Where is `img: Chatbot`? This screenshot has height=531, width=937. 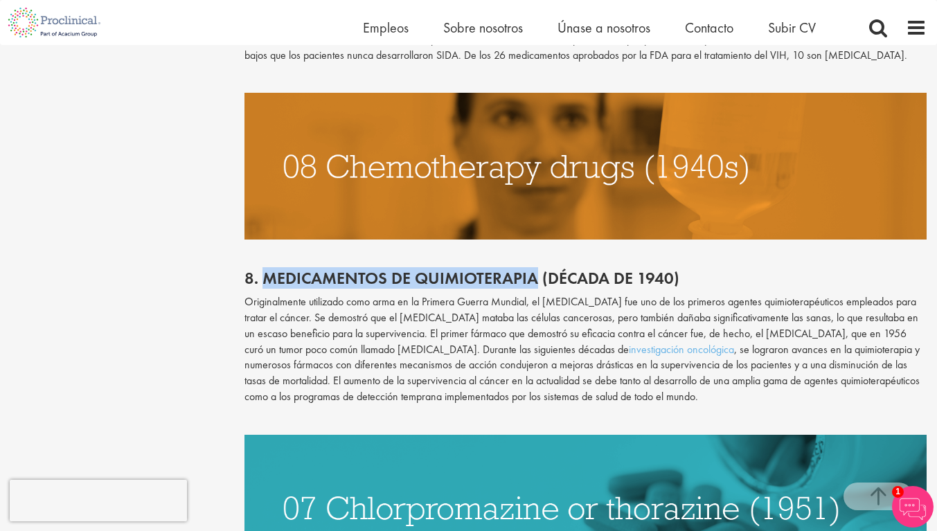
img: Chatbot is located at coordinates (913, 507).